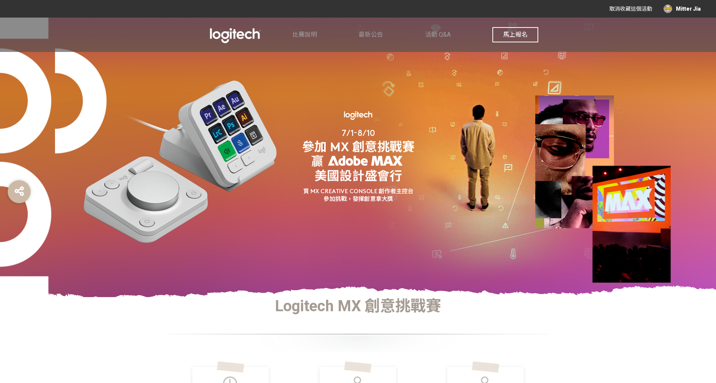 This screenshot has height=383, width=716. Describe the element at coordinates (631, 9) in the screenshot. I see `span: 取消收藏這個活動` at that location.